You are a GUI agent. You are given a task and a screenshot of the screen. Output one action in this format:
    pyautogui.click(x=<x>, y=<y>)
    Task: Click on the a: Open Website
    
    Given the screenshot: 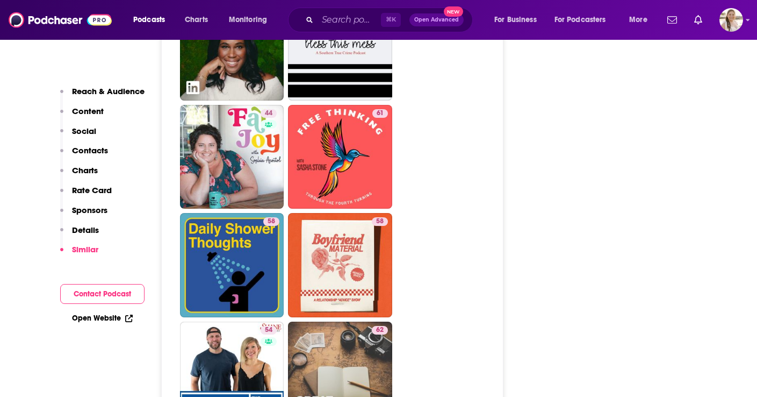 What is the action you would take?
    pyautogui.click(x=102, y=318)
    